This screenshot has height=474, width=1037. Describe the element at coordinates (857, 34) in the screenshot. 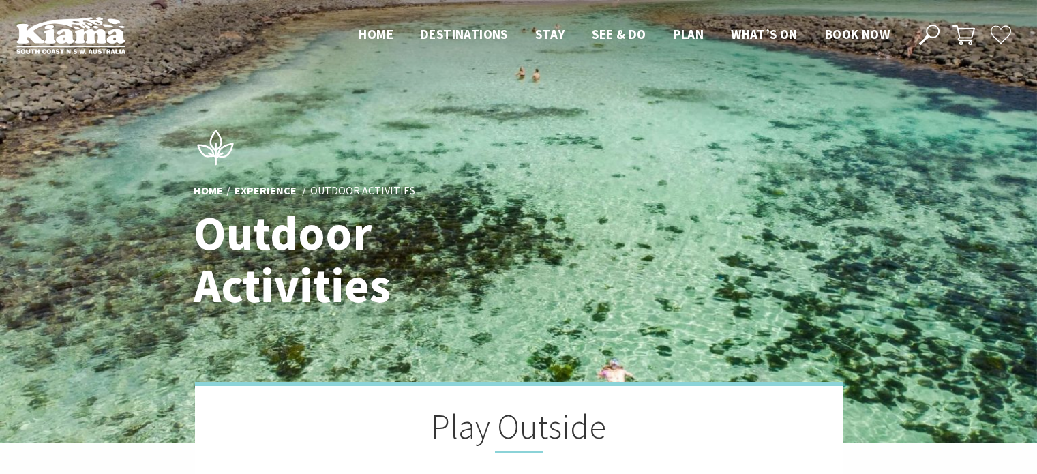

I see `span: Book now` at that location.